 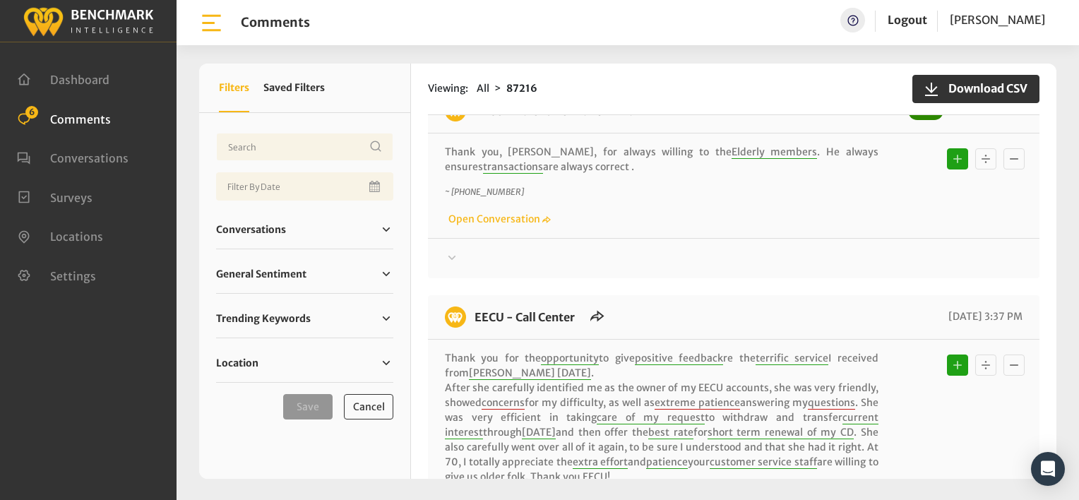 What do you see at coordinates (513, 167) in the screenshot?
I see `span: transactions` at bounding box center [513, 167].